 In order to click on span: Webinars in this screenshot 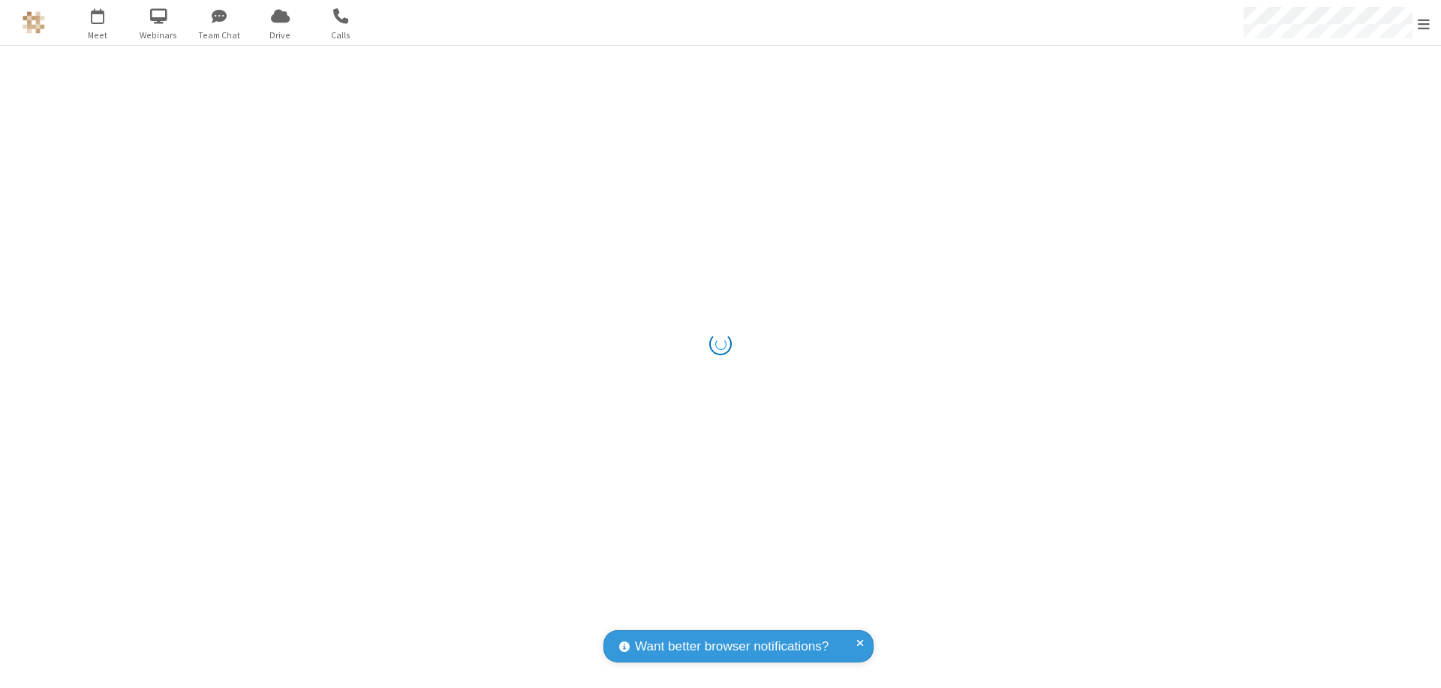, I will do `click(158, 35)`.